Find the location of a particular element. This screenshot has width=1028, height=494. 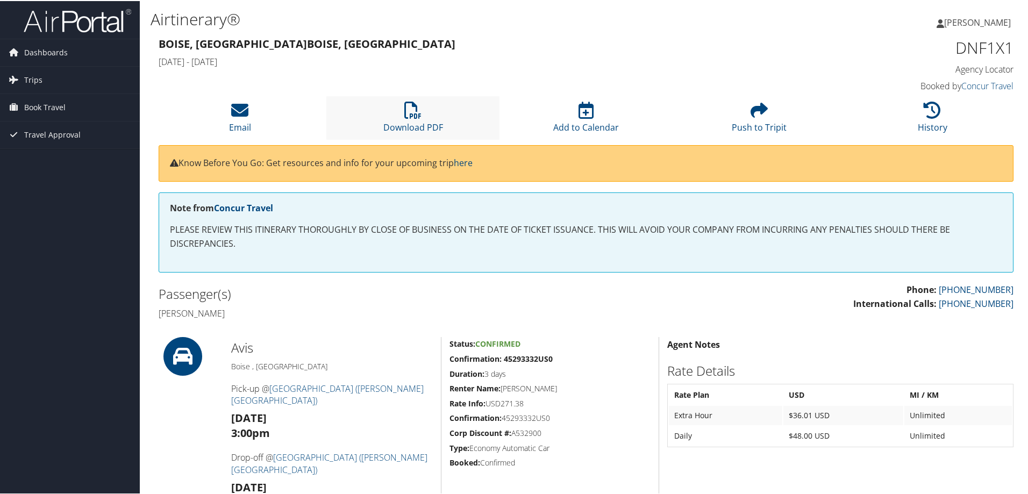

span: Trips is located at coordinates (33, 79).